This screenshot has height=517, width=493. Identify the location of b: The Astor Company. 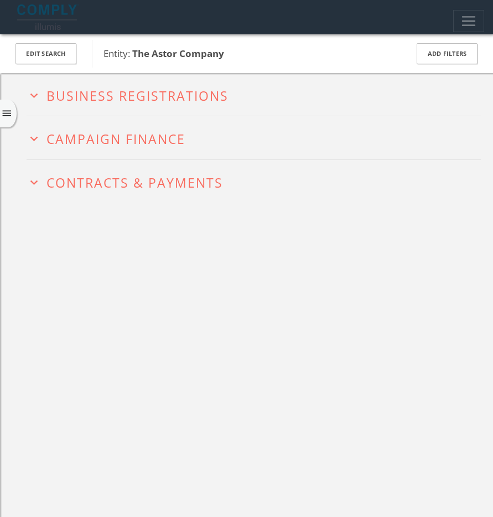
(178, 53).